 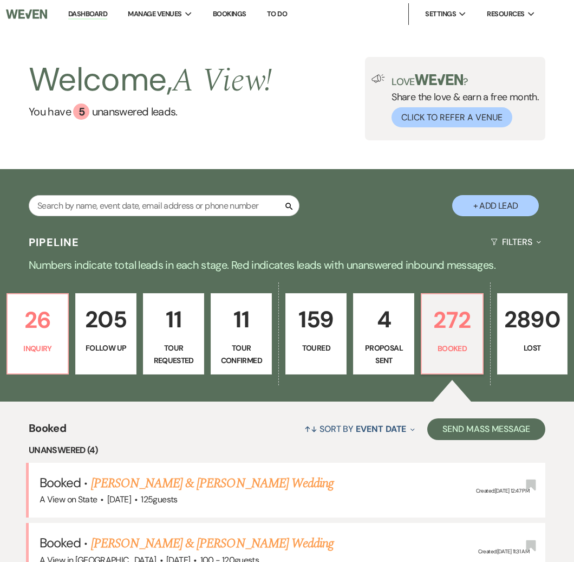 What do you see at coordinates (173, 354) in the screenshot?
I see `p: Tour Requested` at bounding box center [173, 354].